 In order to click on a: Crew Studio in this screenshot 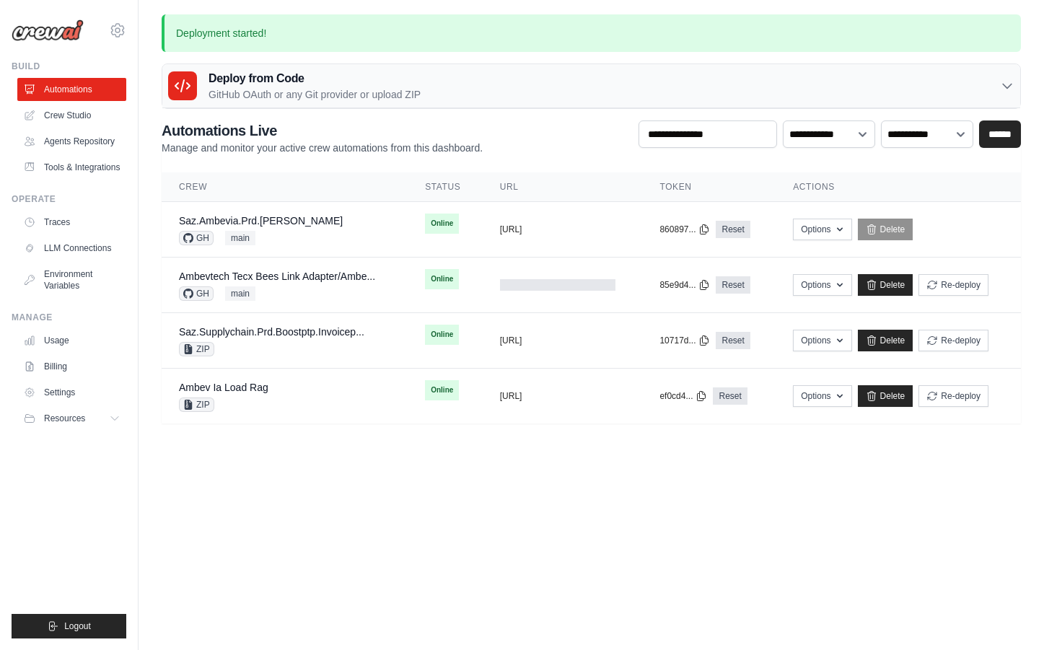, I will do `click(71, 115)`.